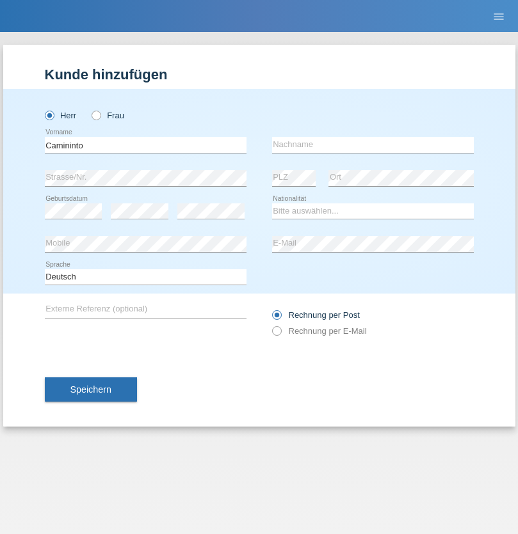 This screenshot has width=518, height=534. What do you see at coordinates (108, 115) in the screenshot?
I see `label: Frau` at bounding box center [108, 115].